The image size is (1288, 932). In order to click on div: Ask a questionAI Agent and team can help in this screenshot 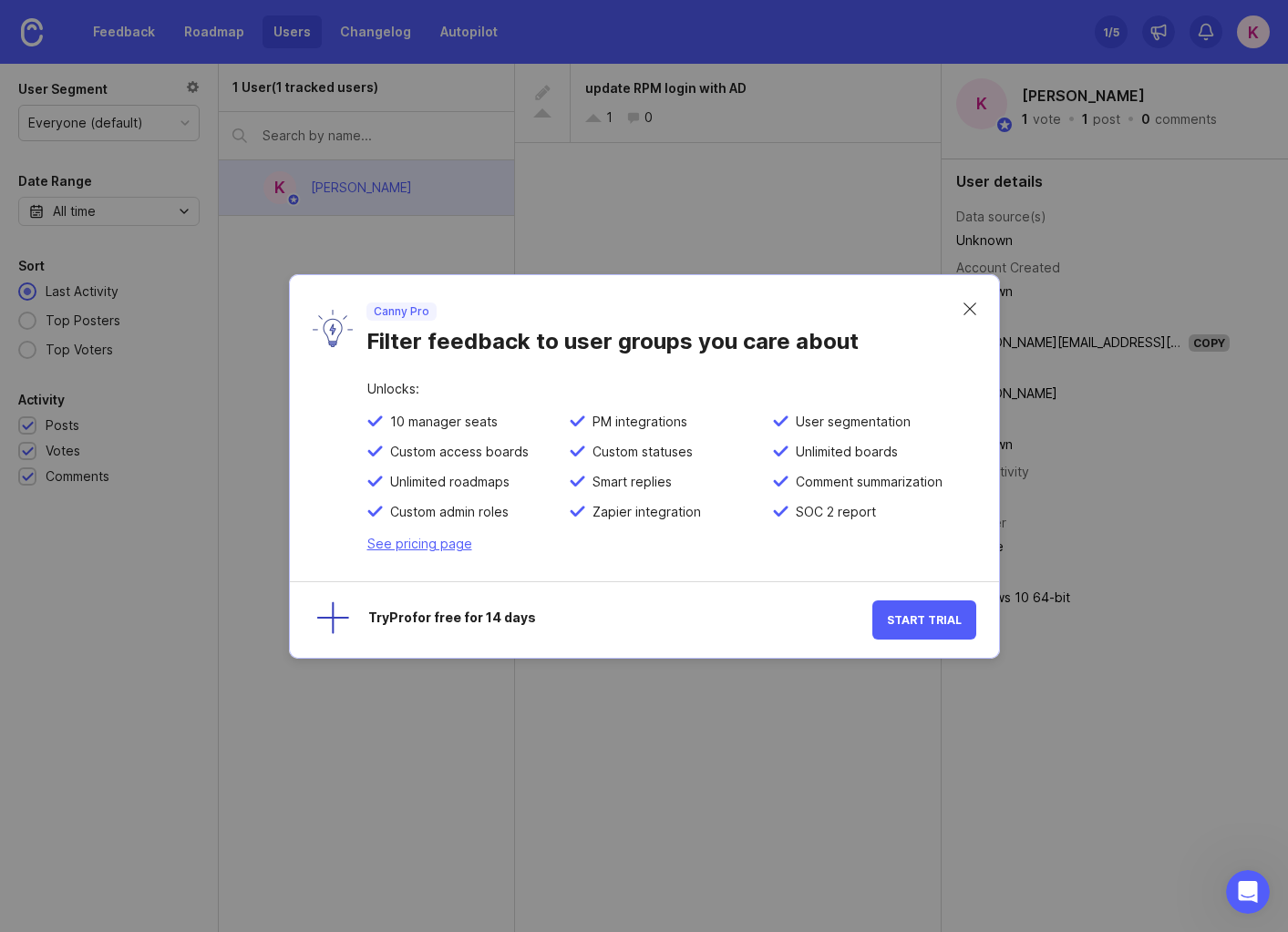, I will do `click(183, 484)`.